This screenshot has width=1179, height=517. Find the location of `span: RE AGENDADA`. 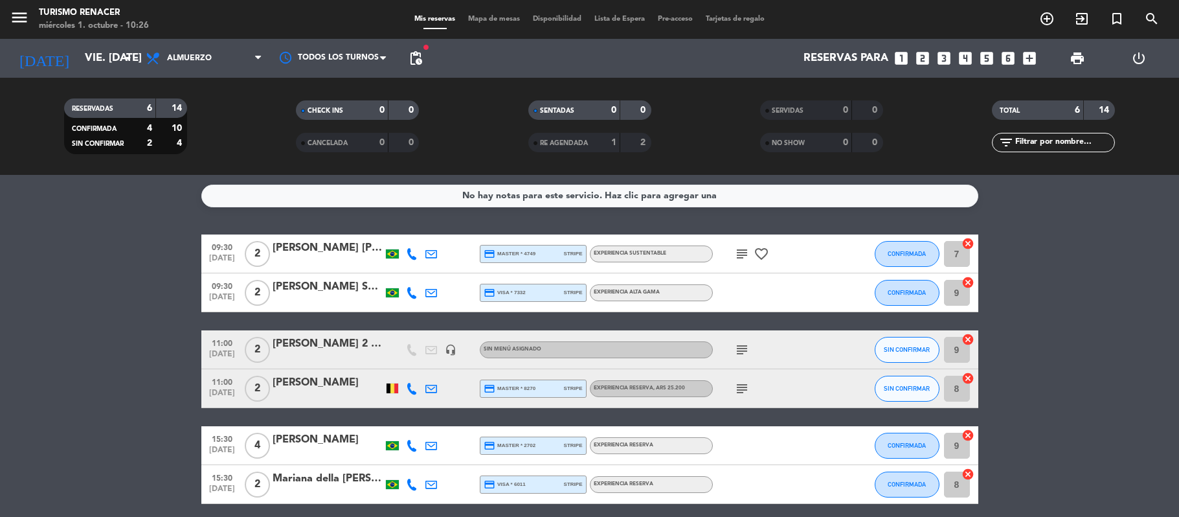

span: RE AGENDADA is located at coordinates (564, 143).